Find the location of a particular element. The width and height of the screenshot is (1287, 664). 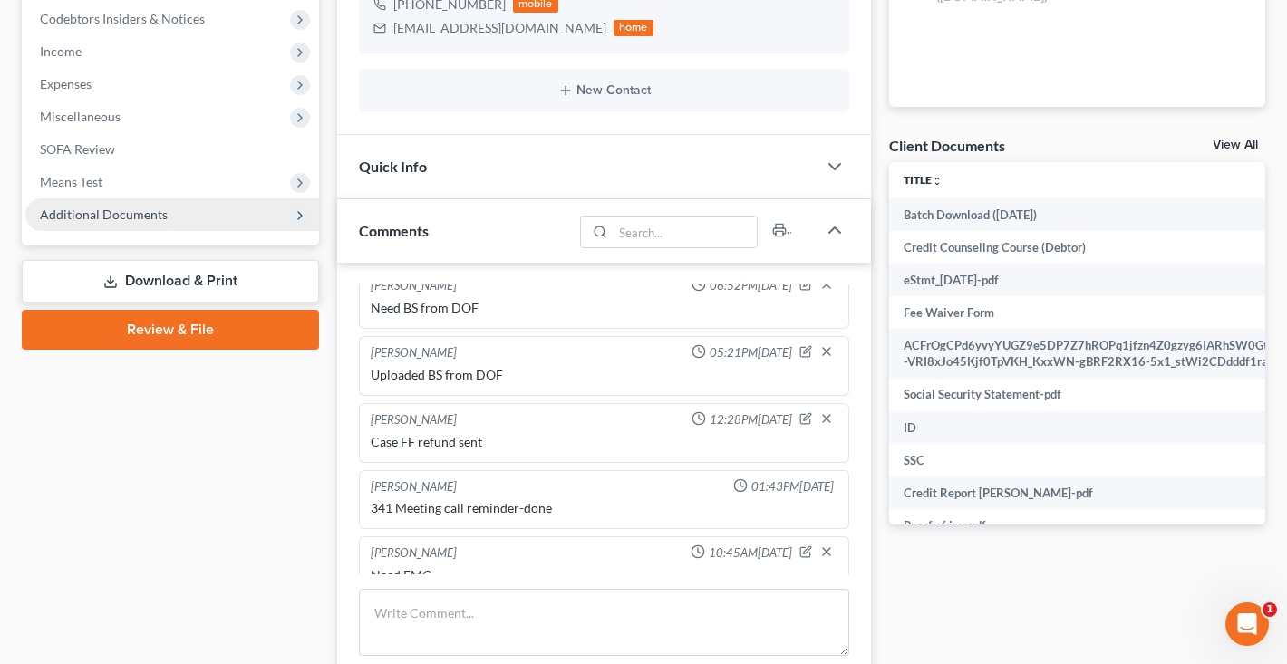

span: 1 is located at coordinates (1270, 610).